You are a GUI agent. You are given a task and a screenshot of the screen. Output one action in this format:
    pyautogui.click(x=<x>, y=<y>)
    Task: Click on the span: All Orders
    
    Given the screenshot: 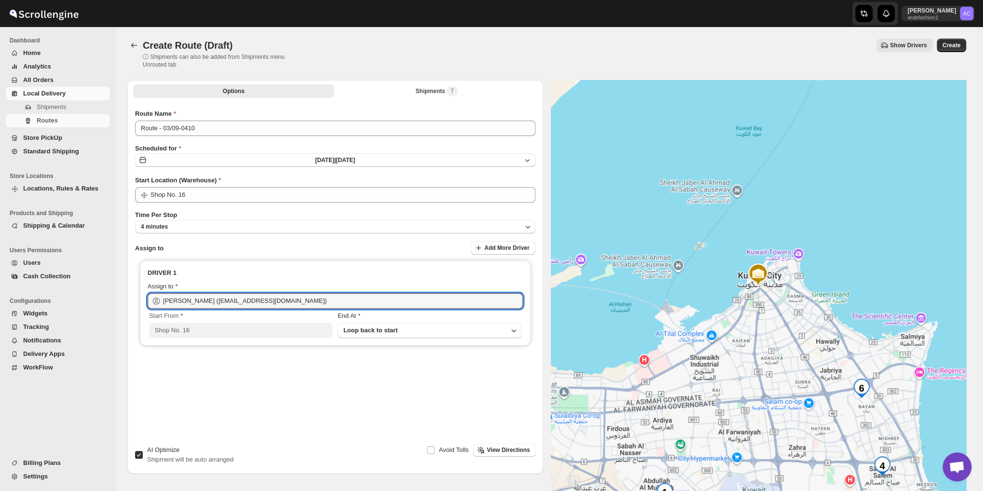 What is the action you would take?
    pyautogui.click(x=38, y=80)
    